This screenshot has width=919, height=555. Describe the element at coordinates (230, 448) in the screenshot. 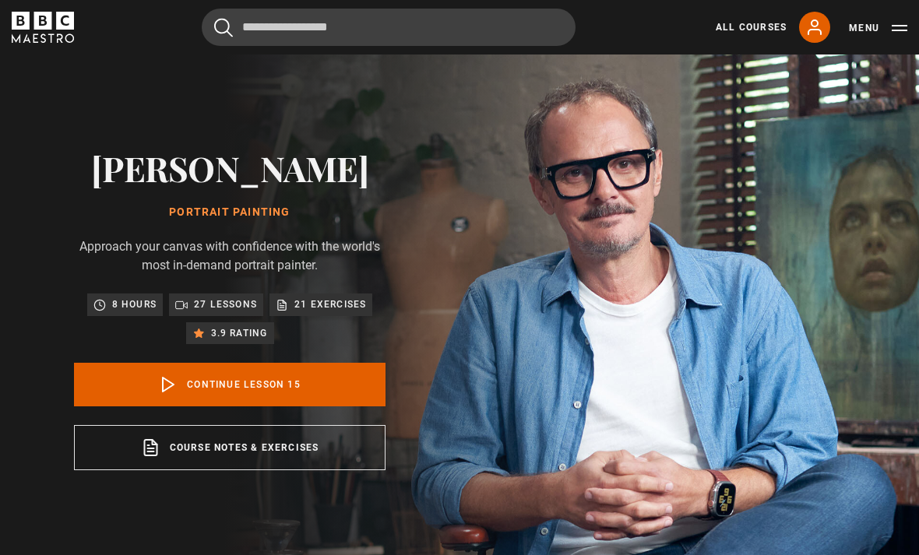

I see `a: Course notes & exercises` at that location.